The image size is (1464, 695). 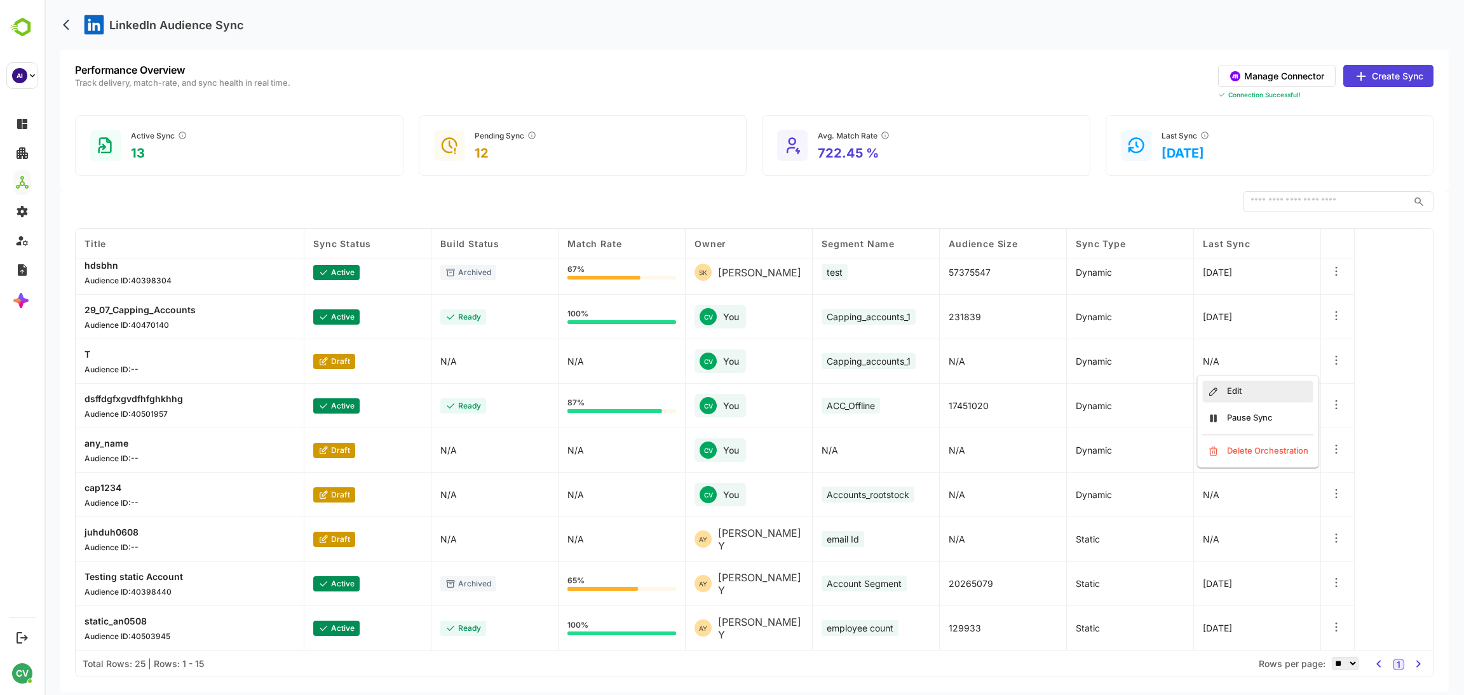 I want to click on p: Track delivery, match-rate, and sync health in real time., so click(x=138, y=83).